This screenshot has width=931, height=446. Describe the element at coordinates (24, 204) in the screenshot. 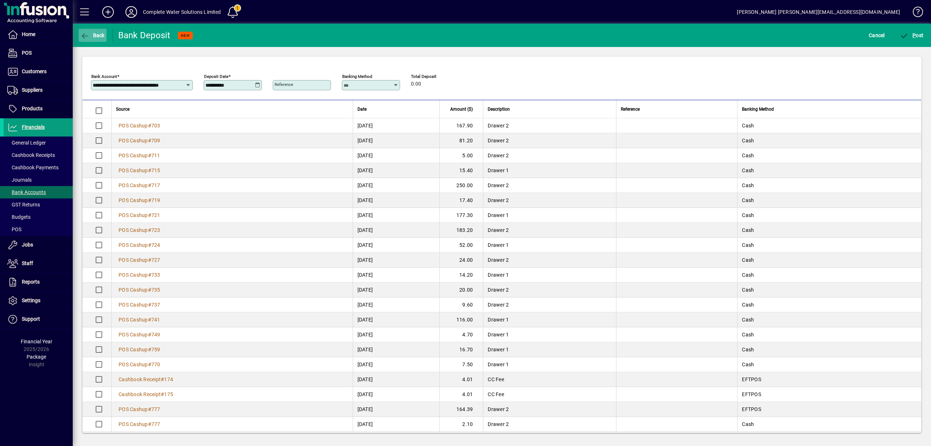

I see `span: GST Returns` at that location.